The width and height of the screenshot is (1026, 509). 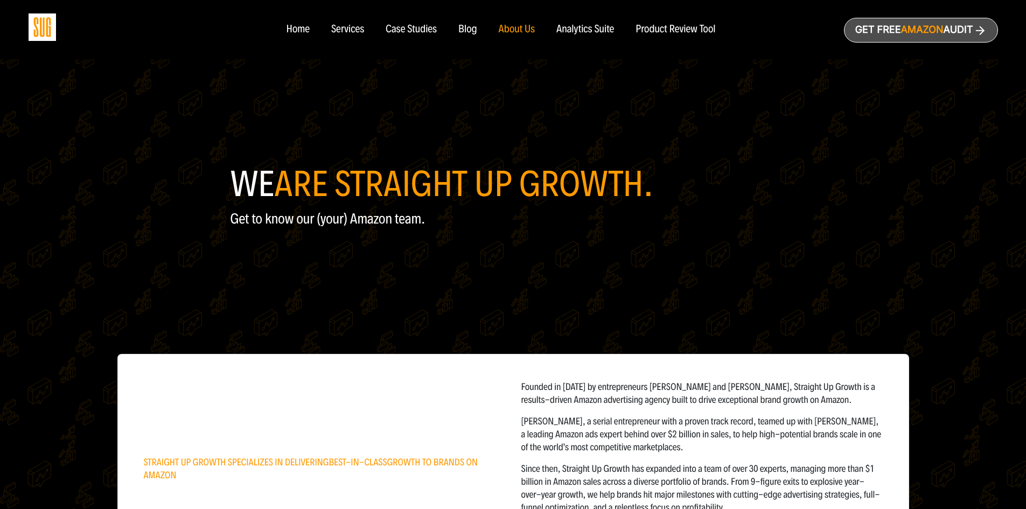 I want to click on div: STRAIGHT UP GROWTH SPECIALIZES IN DELIVERING GROWTH TO BRANDS ON AMAZON, so click(x=324, y=468).